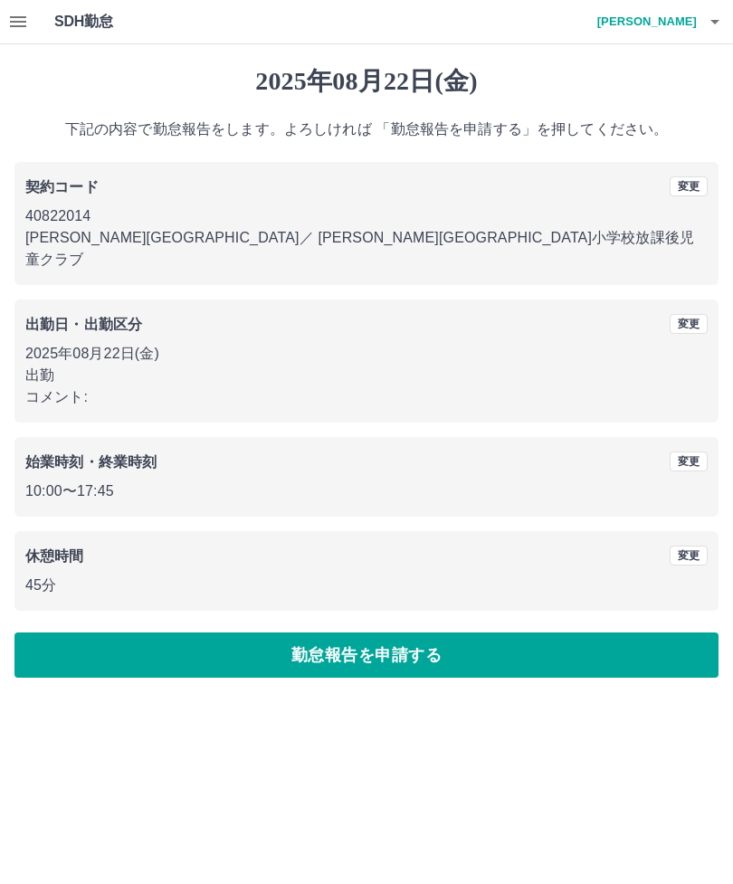 Image resolution: width=733 pixels, height=884 pixels. I want to click on p: 10:00 〜 17:45, so click(367, 492).